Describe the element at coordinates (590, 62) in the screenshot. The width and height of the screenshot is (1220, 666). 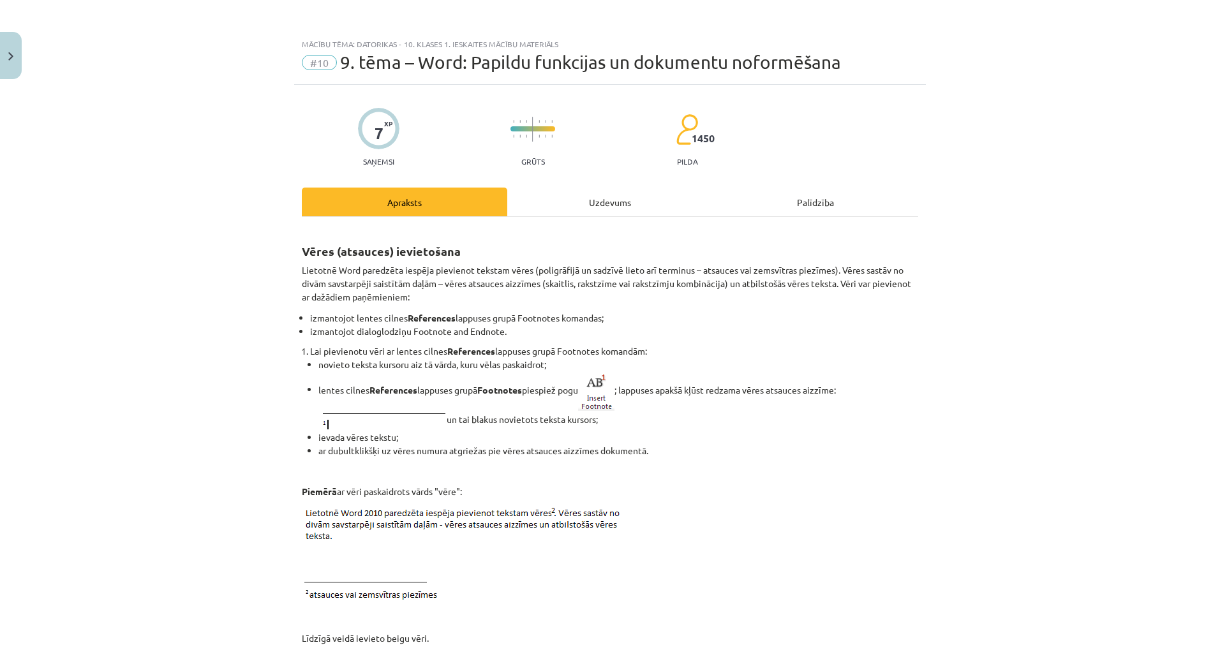
I see `span: 9. tēma – Word: Papildu funkcijas un dokumentu noformēšana` at that location.